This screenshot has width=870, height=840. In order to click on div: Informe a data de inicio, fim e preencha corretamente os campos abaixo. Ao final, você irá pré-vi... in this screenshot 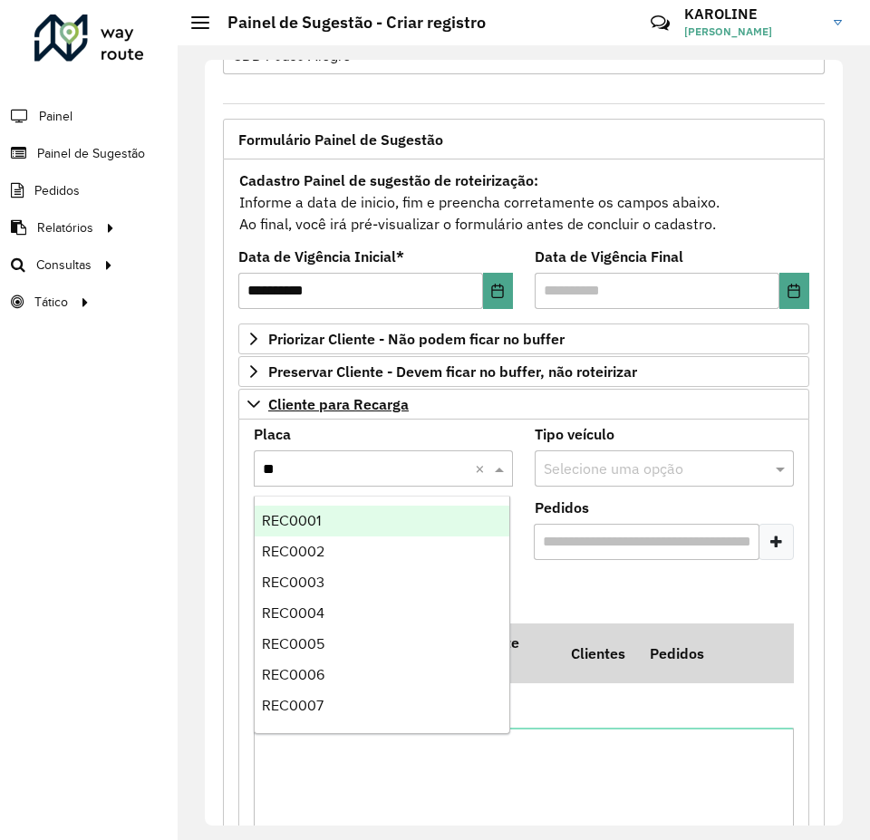, I will do `click(524, 202)`.